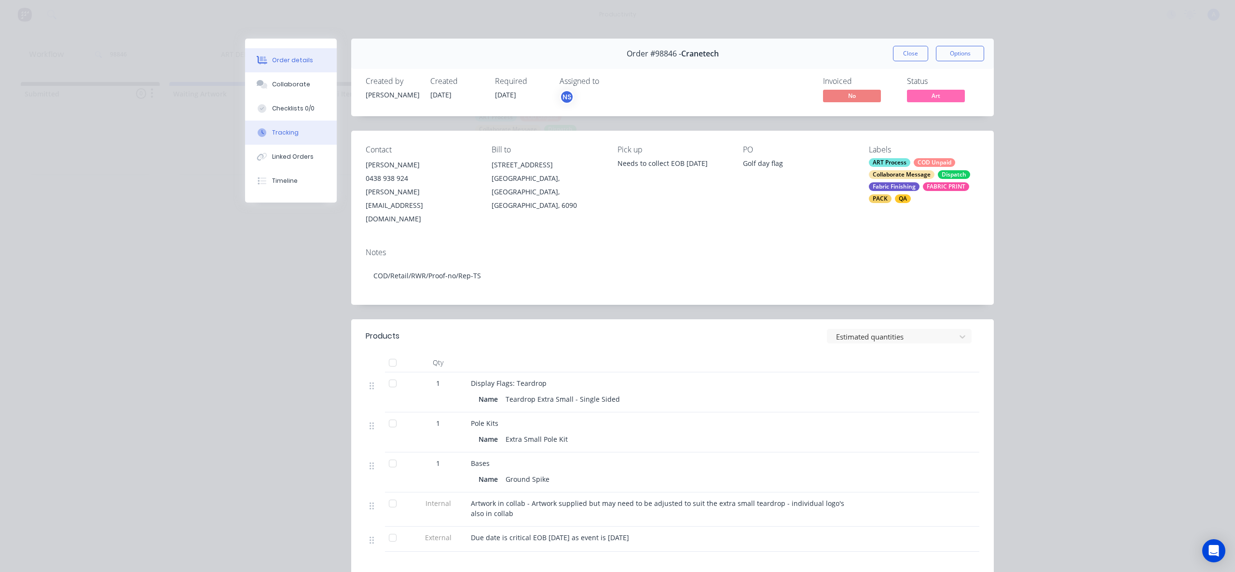 This screenshot has height=572, width=1235. I want to click on button: Close, so click(910, 54).